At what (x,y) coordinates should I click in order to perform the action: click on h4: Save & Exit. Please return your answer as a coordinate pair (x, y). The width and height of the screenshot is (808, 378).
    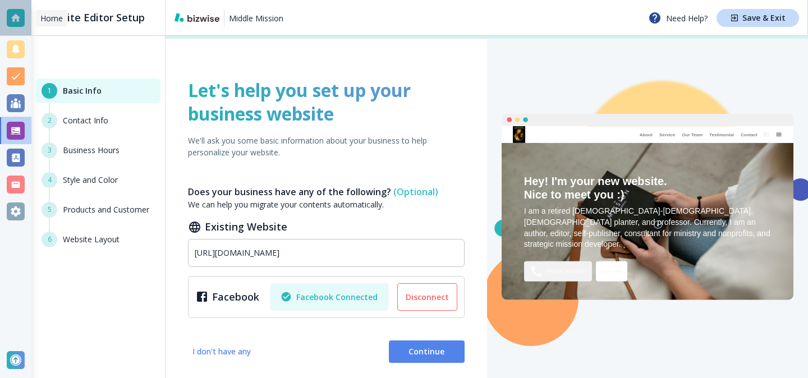
    Looking at the image, I should click on (764, 18).